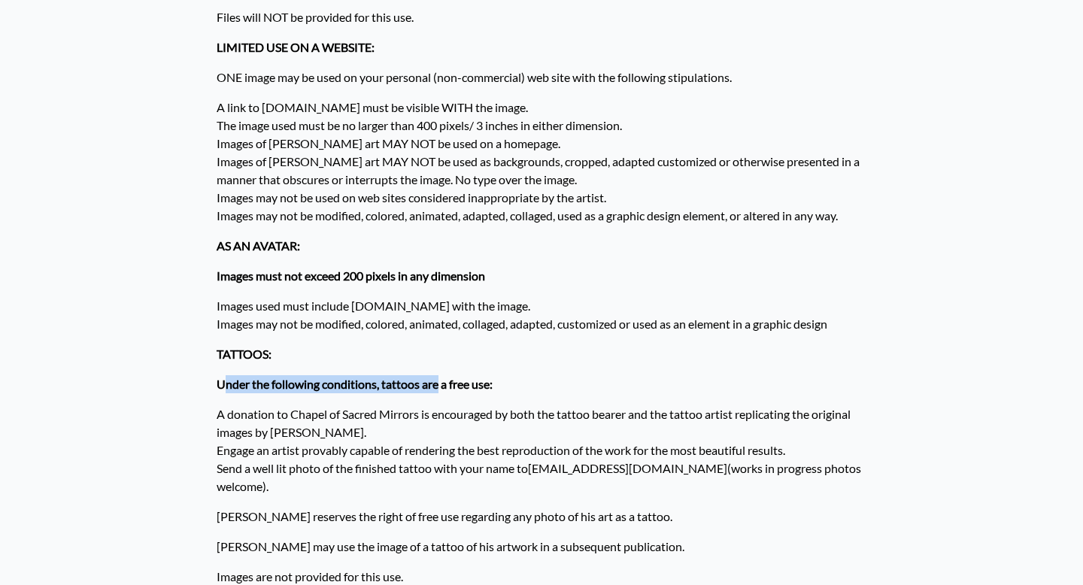 The width and height of the screenshot is (1083, 585). Describe the element at coordinates (541, 17) in the screenshot. I see `p: Files will NOT be provided for this use.` at that location.